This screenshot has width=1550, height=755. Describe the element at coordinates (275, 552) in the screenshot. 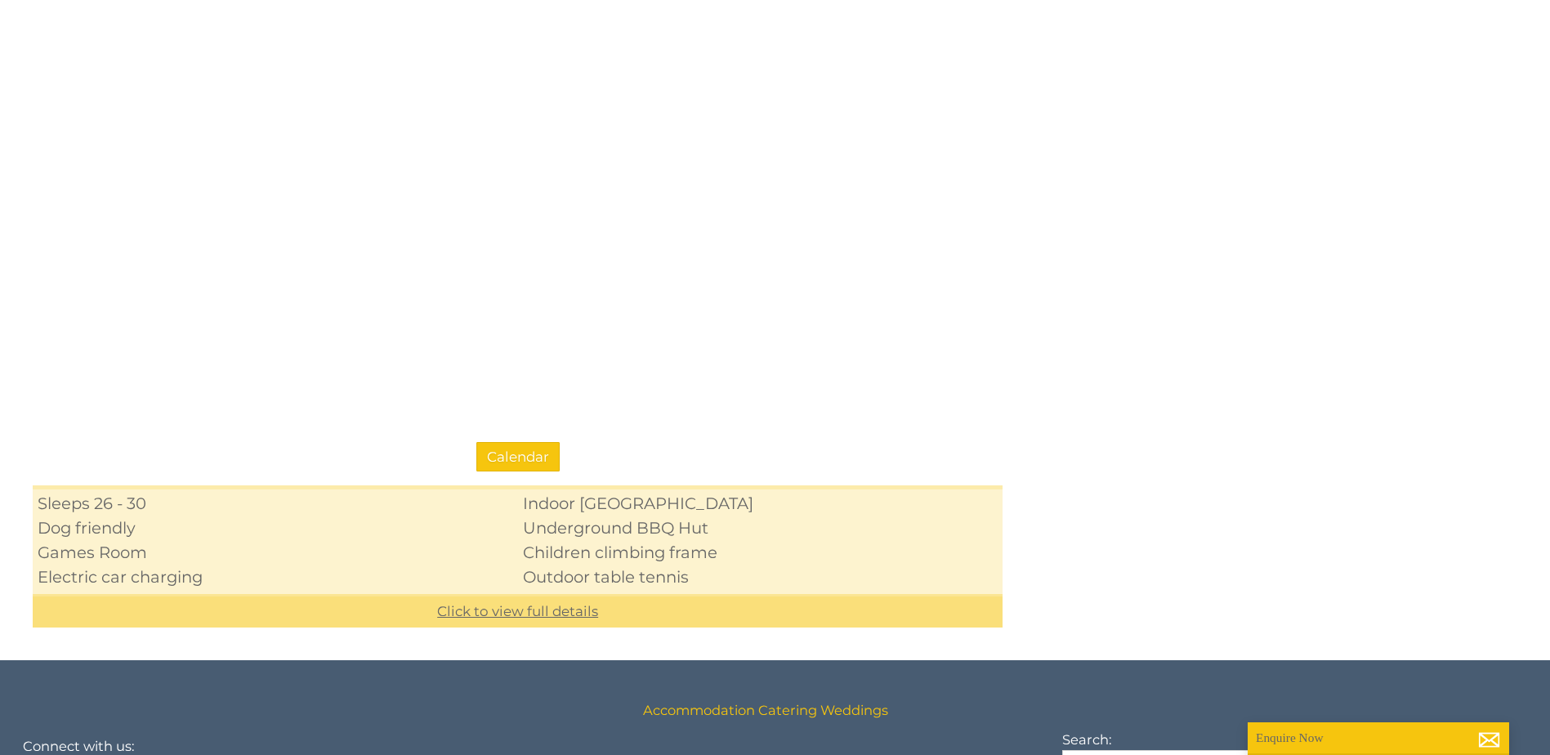

I see `li: Games Room` at that location.